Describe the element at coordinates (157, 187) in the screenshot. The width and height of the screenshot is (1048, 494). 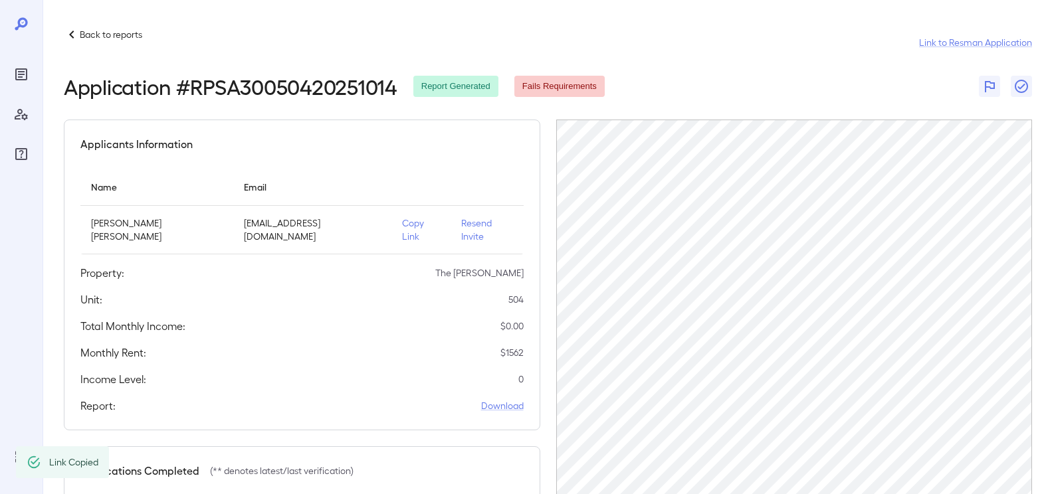
I see `th: Name` at that location.